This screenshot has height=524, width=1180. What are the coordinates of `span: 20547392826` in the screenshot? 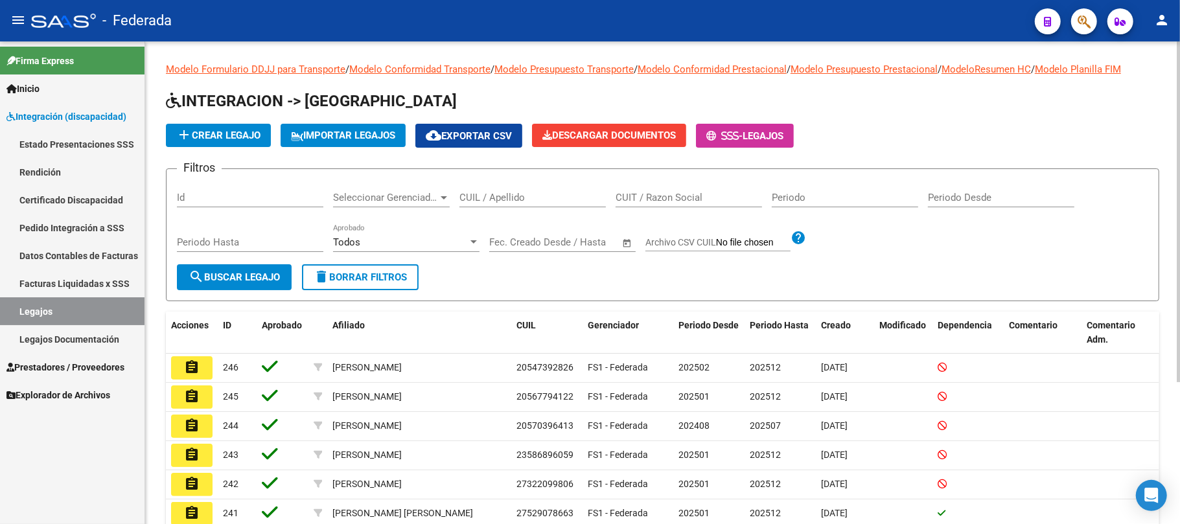 It's located at (545, 367).